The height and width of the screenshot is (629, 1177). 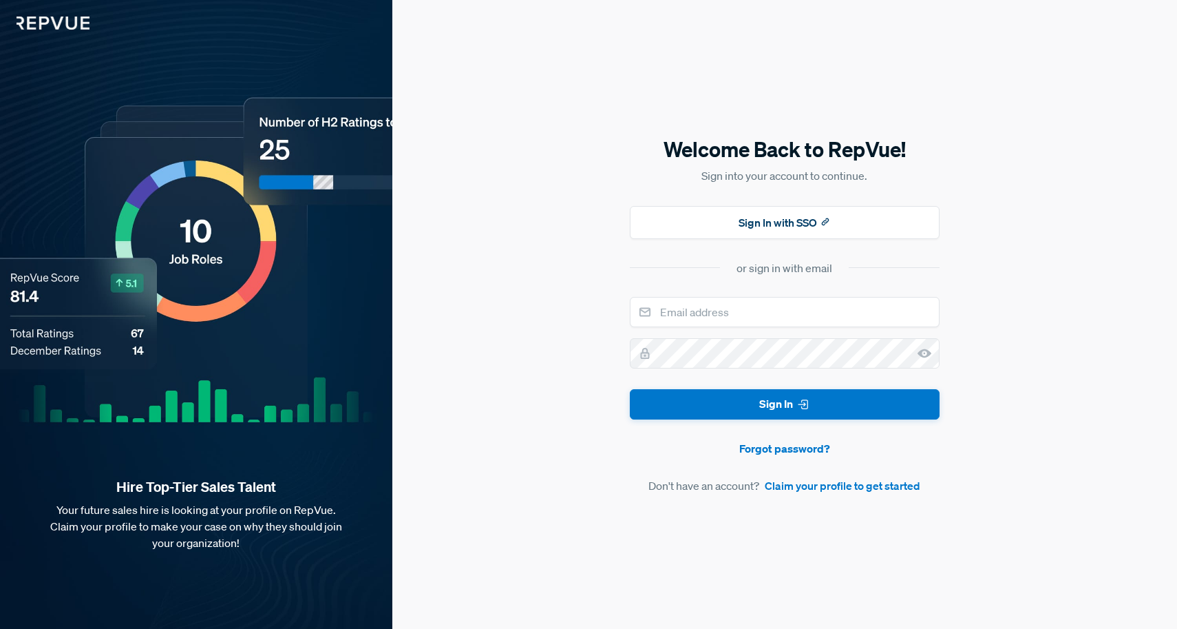 I want to click on a: Claim your profile to get started, so click(x=843, y=485).